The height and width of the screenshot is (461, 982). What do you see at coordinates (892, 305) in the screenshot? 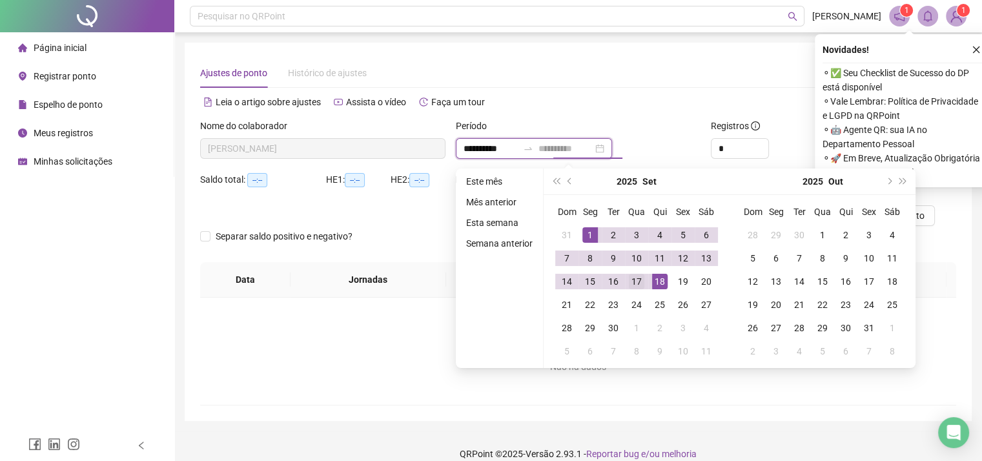
I see `td: 2025-10-25` at bounding box center [892, 305].